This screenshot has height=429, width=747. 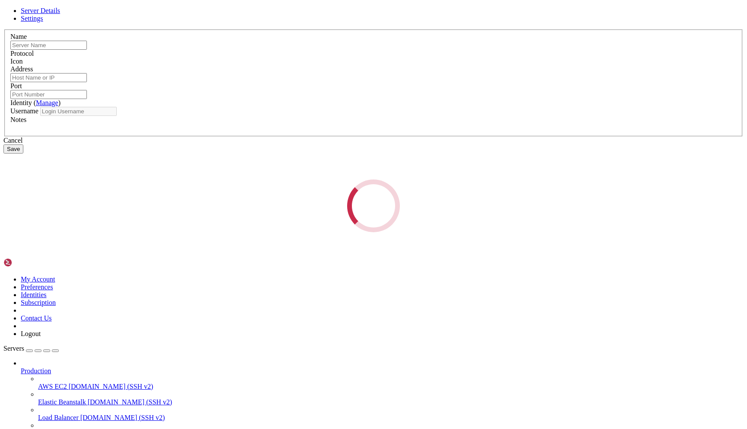 What do you see at coordinates (13, 149) in the screenshot?
I see `button: Save` at bounding box center [13, 149].